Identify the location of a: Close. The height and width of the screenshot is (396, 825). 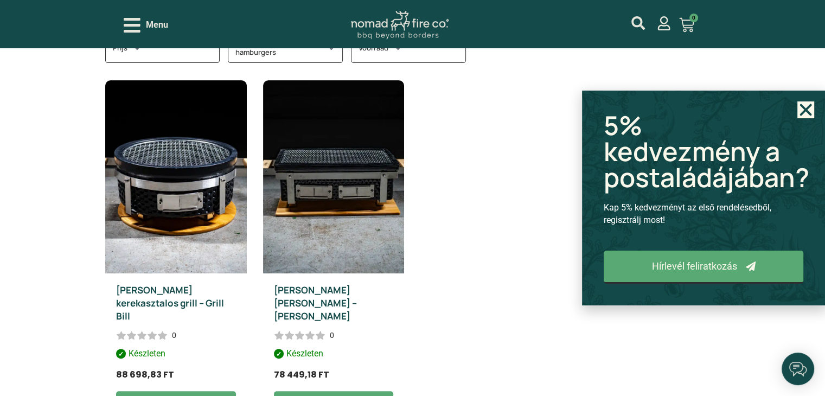
(806, 110).